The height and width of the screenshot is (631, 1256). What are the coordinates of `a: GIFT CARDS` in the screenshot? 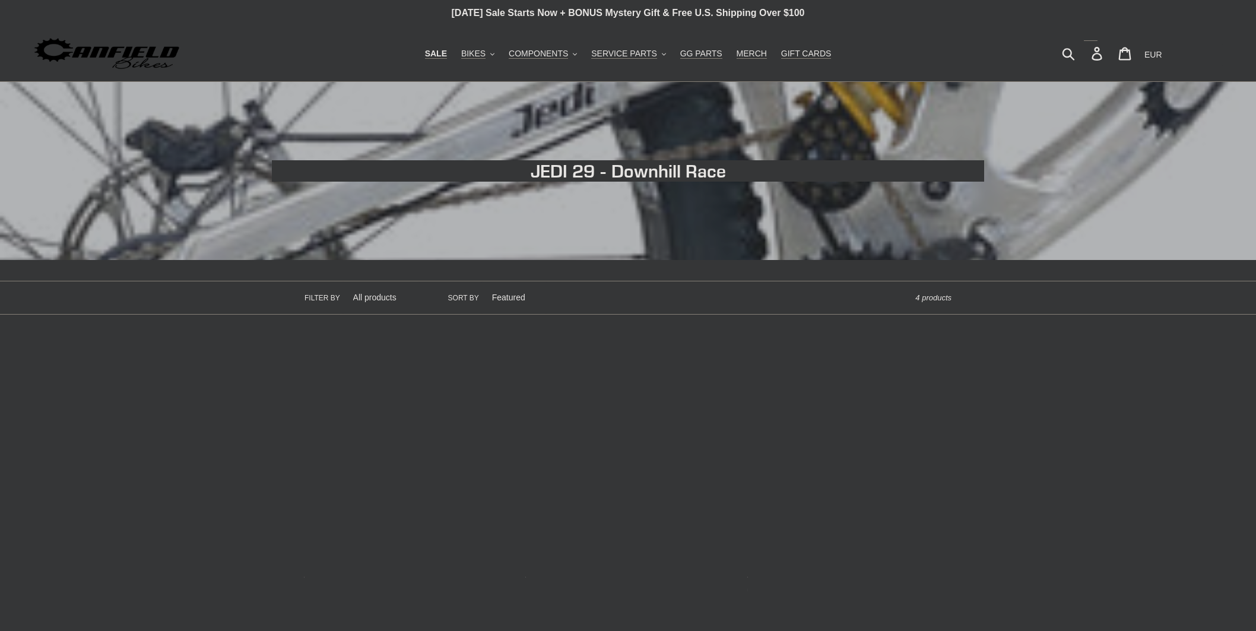 It's located at (806, 53).